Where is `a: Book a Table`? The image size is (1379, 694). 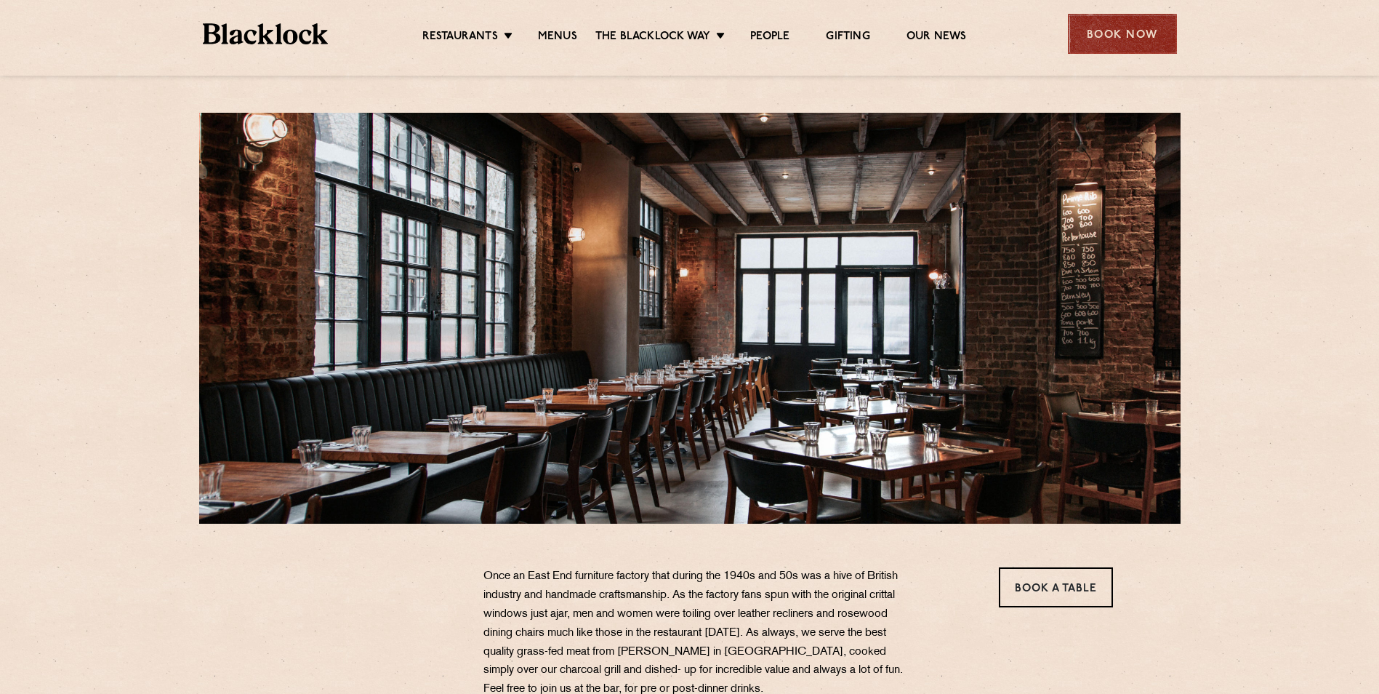
a: Book a Table is located at coordinates (1056, 587).